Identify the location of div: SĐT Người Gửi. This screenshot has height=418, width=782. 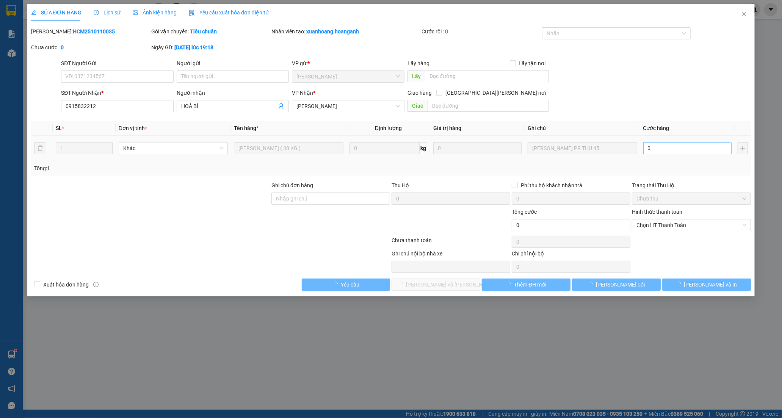
(117, 63).